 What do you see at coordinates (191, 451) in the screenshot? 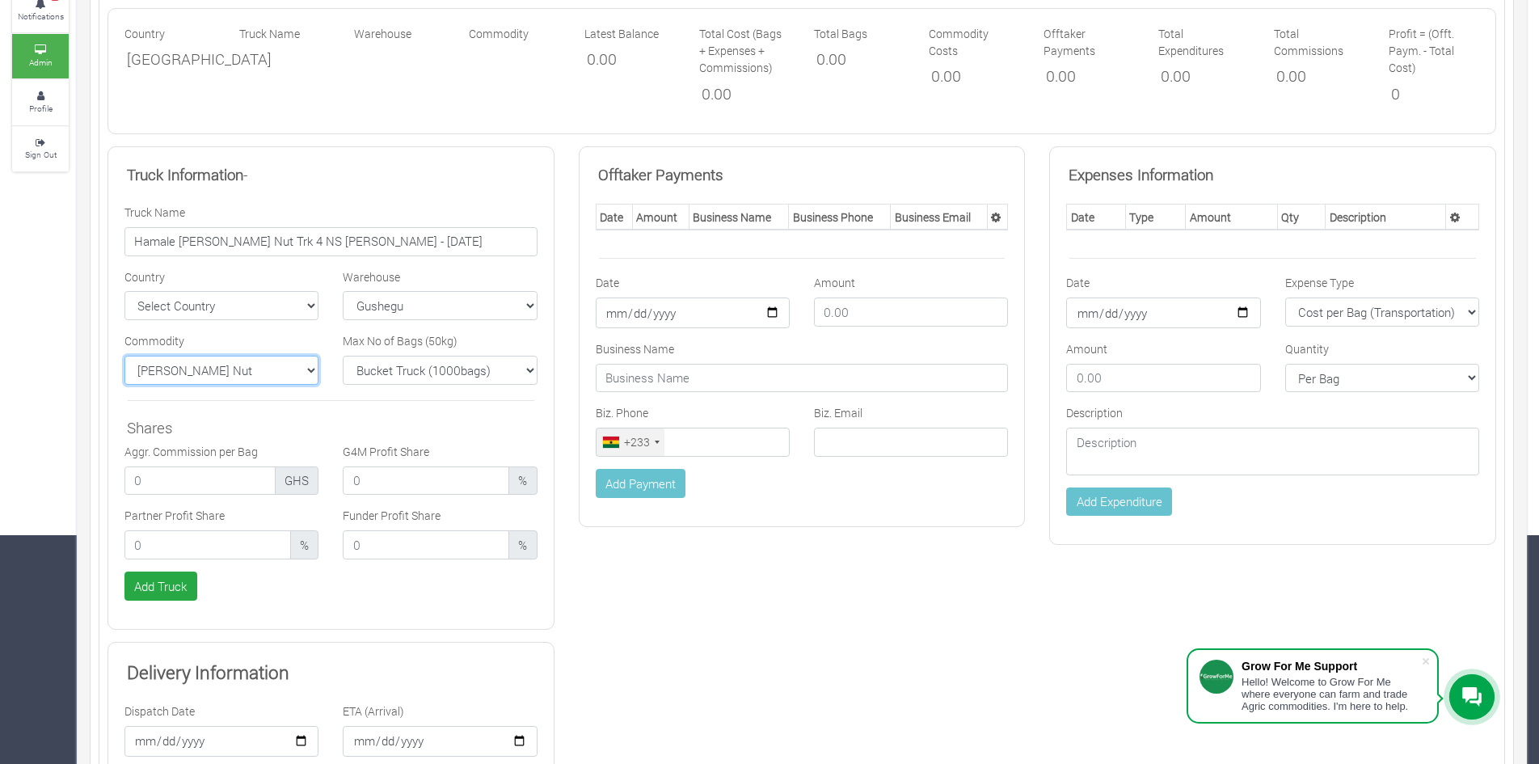
I see `label: Aggr. Commission per Bag` at bounding box center [191, 451].